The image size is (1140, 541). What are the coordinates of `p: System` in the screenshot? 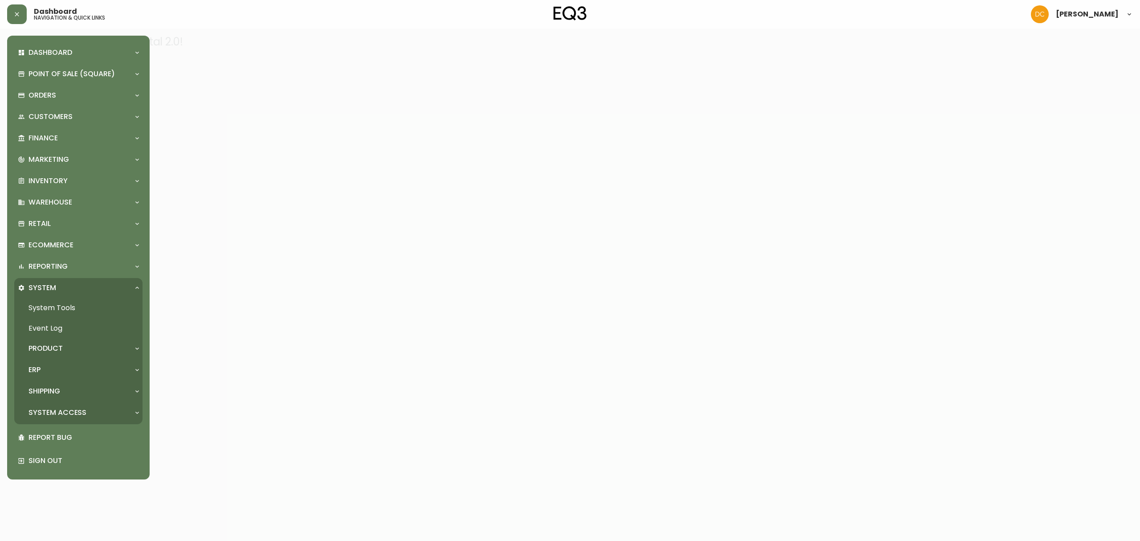 It's located at (42, 288).